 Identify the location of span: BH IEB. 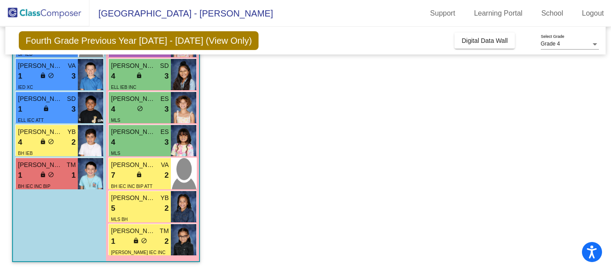
(25, 153).